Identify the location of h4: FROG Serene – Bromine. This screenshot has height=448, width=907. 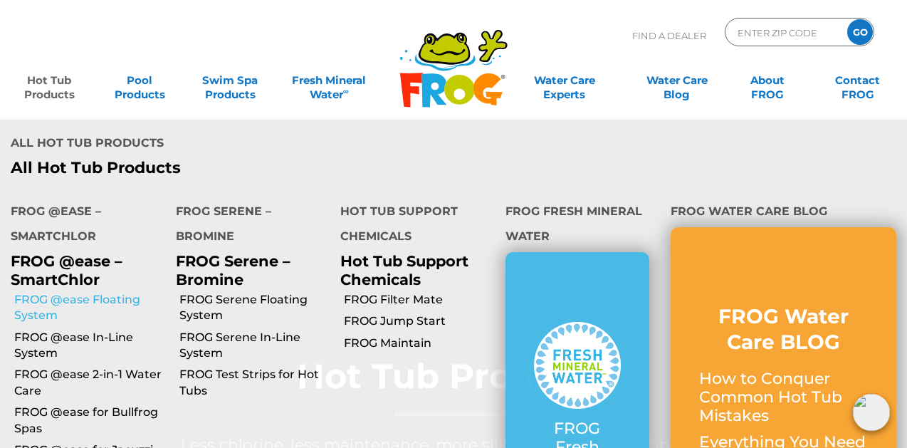
(248, 225).